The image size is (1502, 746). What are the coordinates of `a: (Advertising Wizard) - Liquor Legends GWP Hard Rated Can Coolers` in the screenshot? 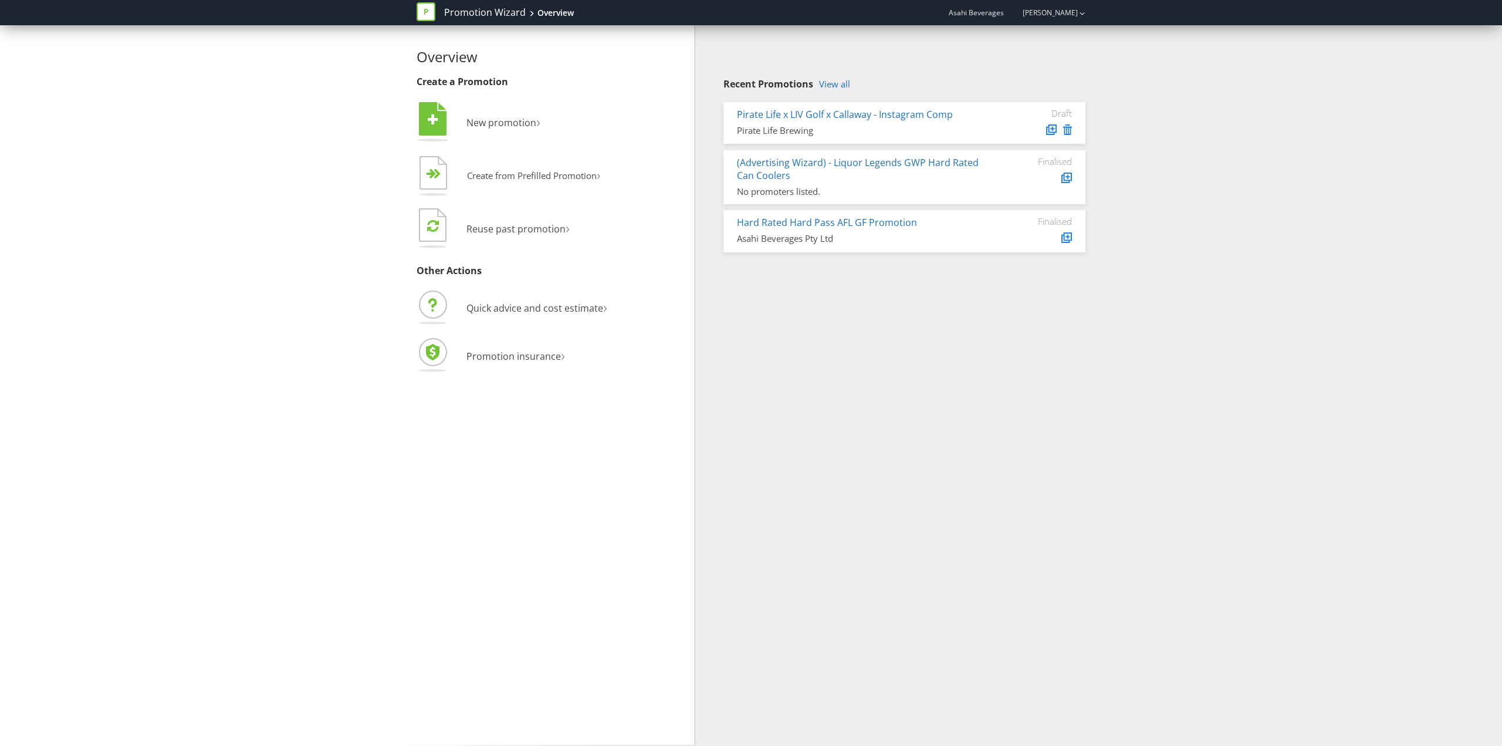 It's located at (858, 169).